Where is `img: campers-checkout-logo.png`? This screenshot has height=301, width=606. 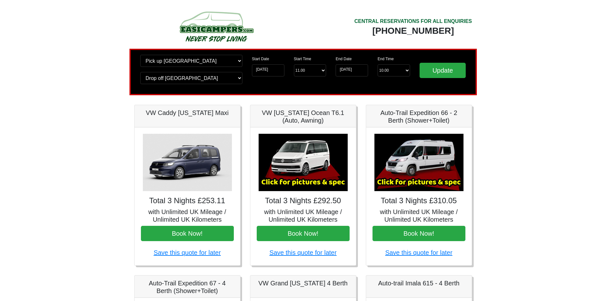
img: campers-checkout-logo.png is located at coordinates (216, 26).